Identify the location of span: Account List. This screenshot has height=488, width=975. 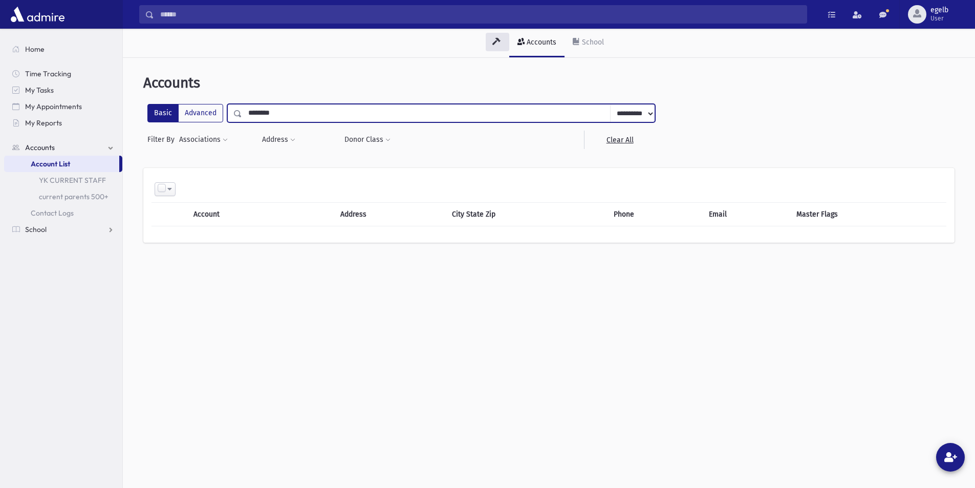
(50, 164).